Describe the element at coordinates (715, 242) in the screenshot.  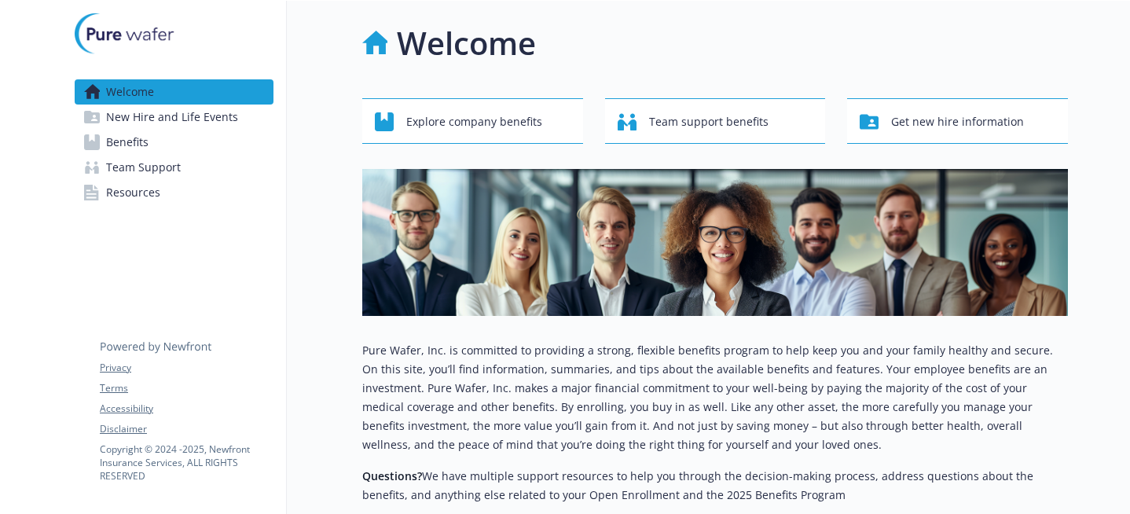
I see `img: overview page banner` at that location.